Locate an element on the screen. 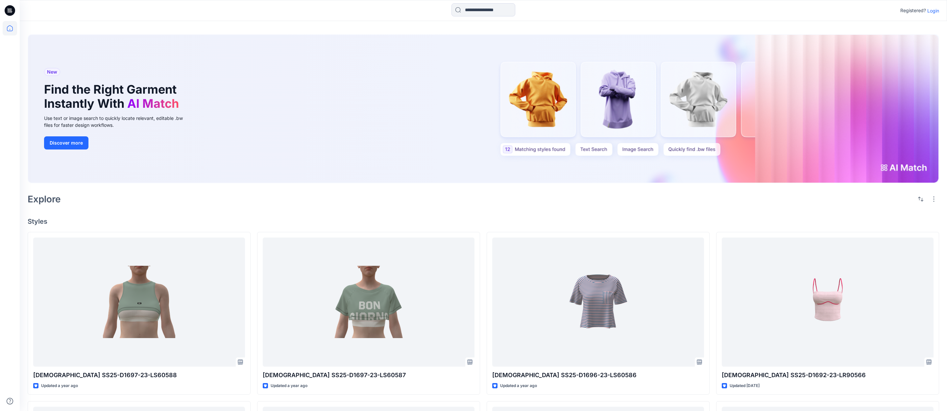 This screenshot has width=947, height=411. p: Registered? is located at coordinates (913, 11).